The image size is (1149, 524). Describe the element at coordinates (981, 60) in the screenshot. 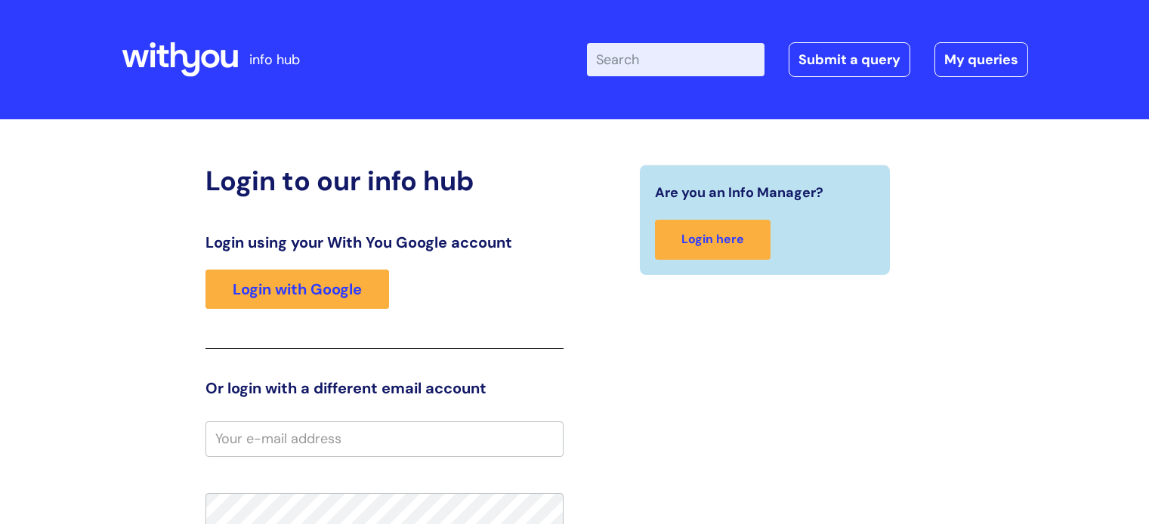

I see `a: My queries` at that location.